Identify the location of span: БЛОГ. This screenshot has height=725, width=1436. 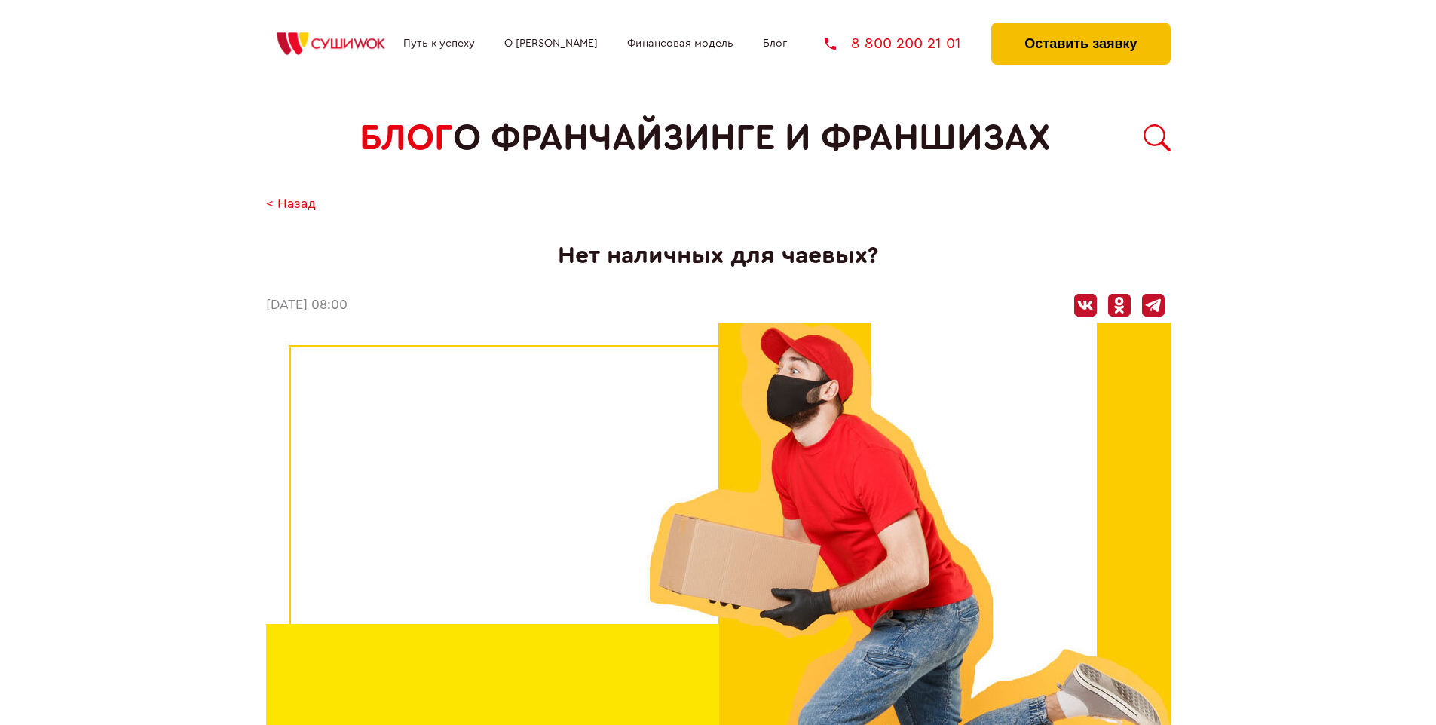
(406, 138).